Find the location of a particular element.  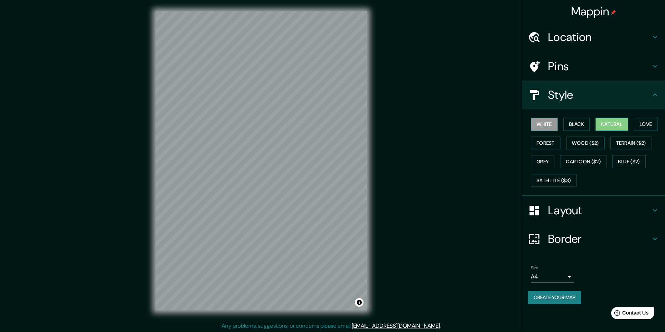

span: Contact Us is located at coordinates (34, 9).